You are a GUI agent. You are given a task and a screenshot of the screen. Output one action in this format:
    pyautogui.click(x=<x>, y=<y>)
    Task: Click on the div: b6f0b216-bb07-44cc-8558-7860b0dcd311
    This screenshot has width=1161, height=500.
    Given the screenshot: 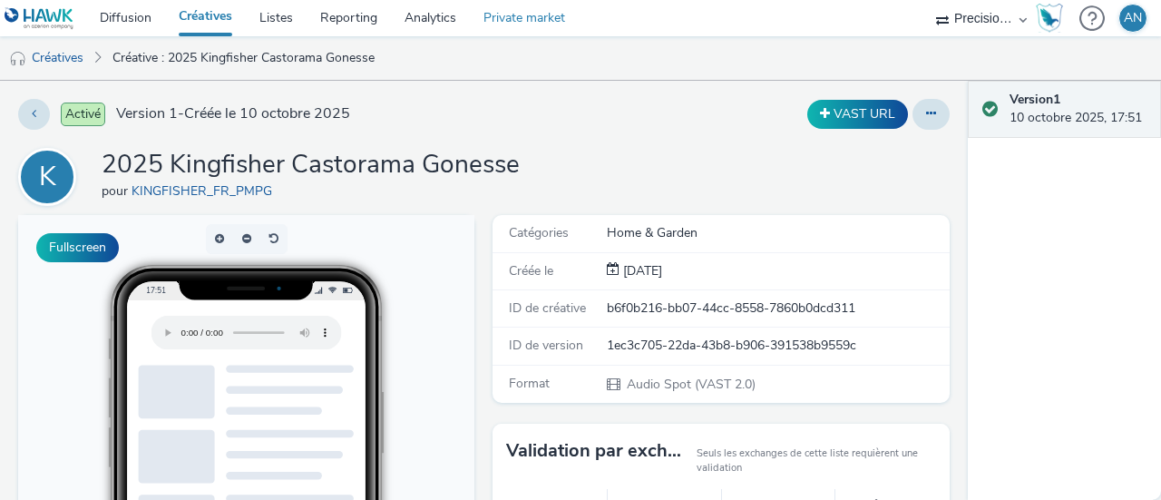 What is the action you would take?
    pyautogui.click(x=777, y=308)
    